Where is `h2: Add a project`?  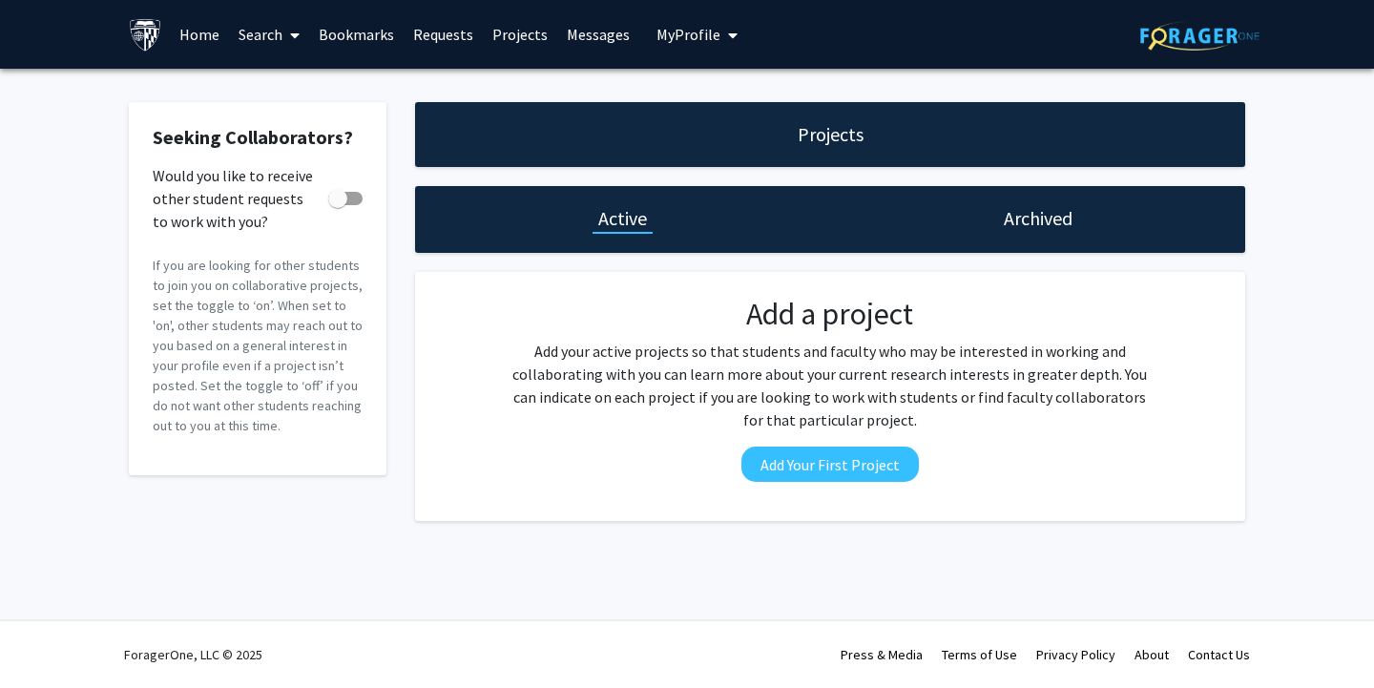 h2: Add a project is located at coordinates (830, 314).